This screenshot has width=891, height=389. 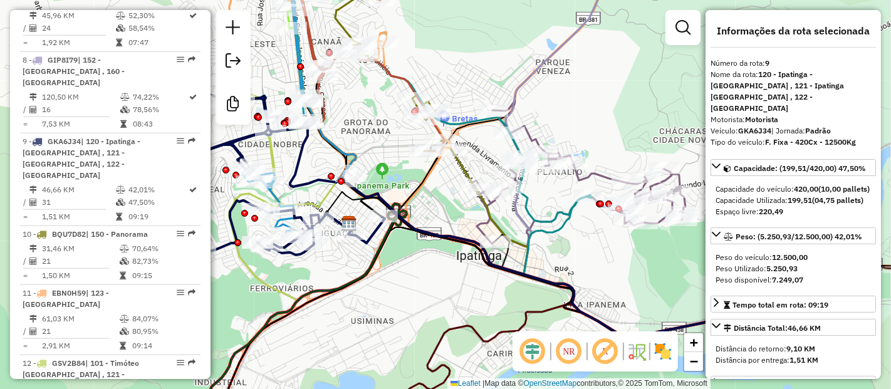 What do you see at coordinates (754, 130) in the screenshot?
I see `strong: GKA6J34` at bounding box center [754, 130].